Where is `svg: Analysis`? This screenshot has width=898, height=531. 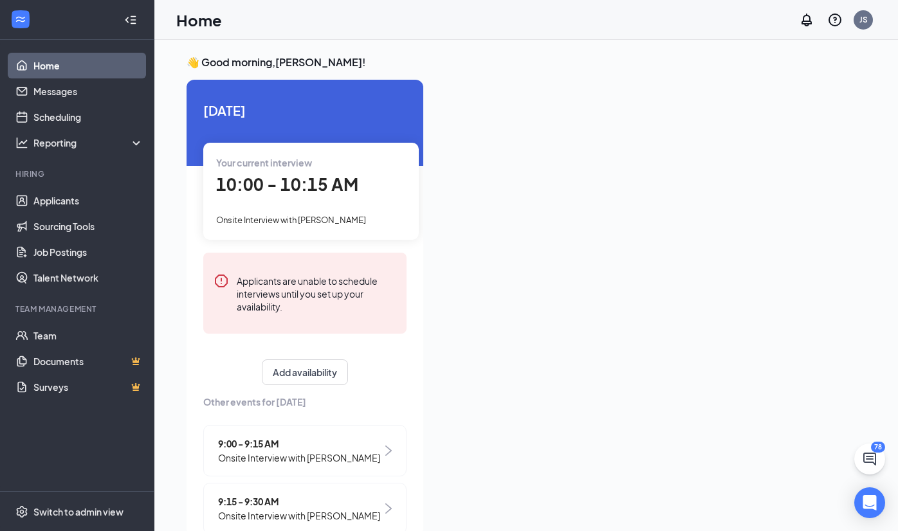 svg: Analysis is located at coordinates (22, 143).